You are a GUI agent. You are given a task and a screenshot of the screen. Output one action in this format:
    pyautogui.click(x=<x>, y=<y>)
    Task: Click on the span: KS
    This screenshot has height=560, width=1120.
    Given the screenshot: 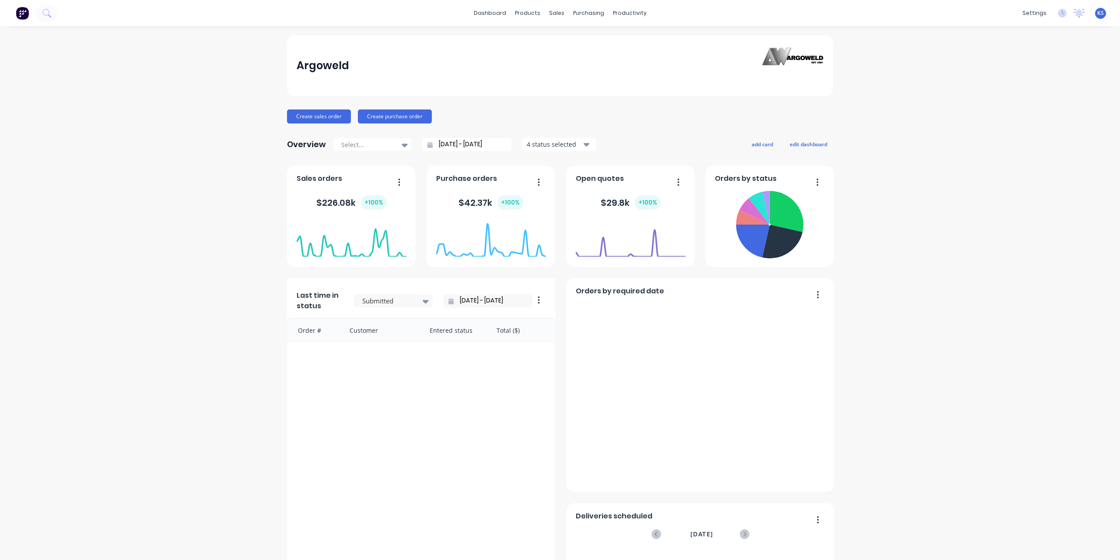 What is the action you would take?
    pyautogui.click(x=1101, y=13)
    